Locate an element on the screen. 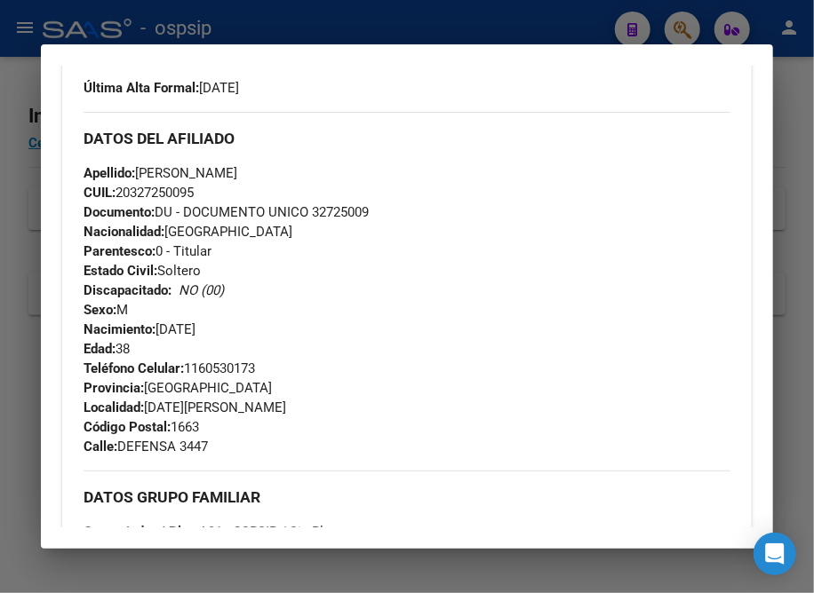 The width and height of the screenshot is (814, 593). span: A01 - OSPSIP / Sin Plan is located at coordinates (211, 532).